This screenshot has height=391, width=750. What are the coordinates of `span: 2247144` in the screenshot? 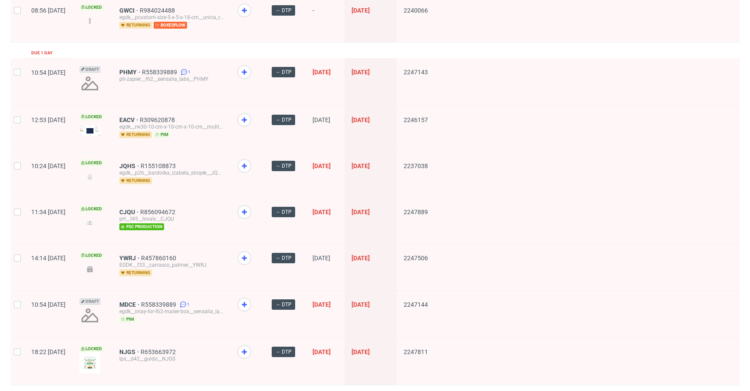 It's located at (416, 304).